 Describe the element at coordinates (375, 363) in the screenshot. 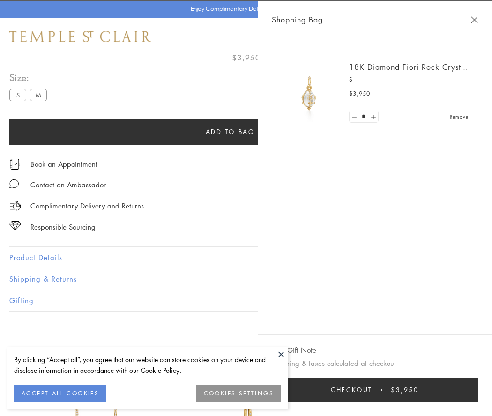

I see `p: Shipping & taxes calculated at checkout` at that location.